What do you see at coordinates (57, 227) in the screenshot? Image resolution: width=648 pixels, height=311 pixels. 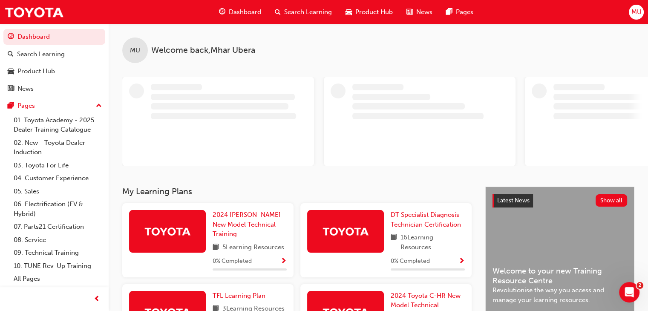 I see `a: 07. Parts21 Certification` at bounding box center [57, 227].